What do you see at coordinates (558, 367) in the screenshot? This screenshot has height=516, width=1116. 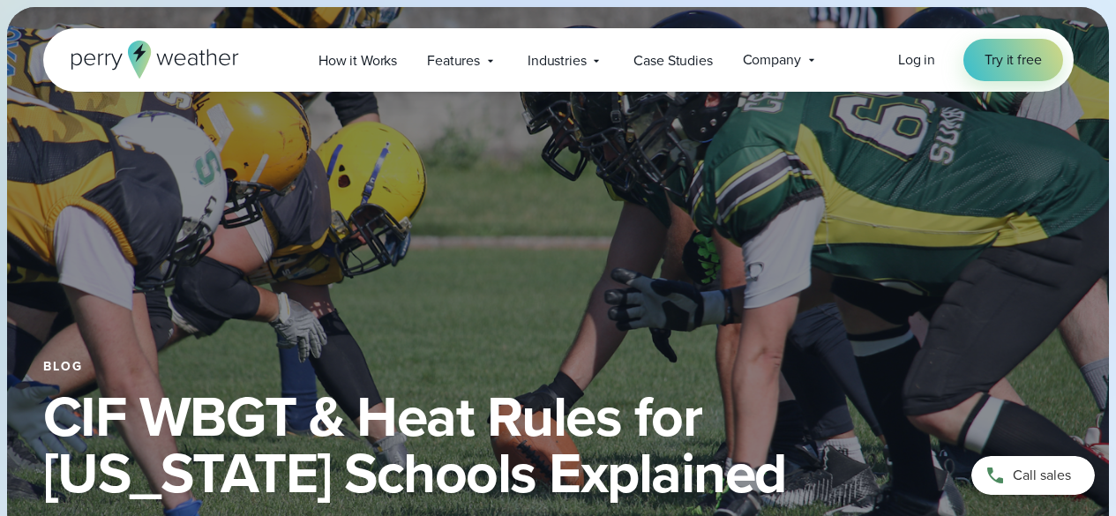 I see `div: Blog` at bounding box center [558, 367].